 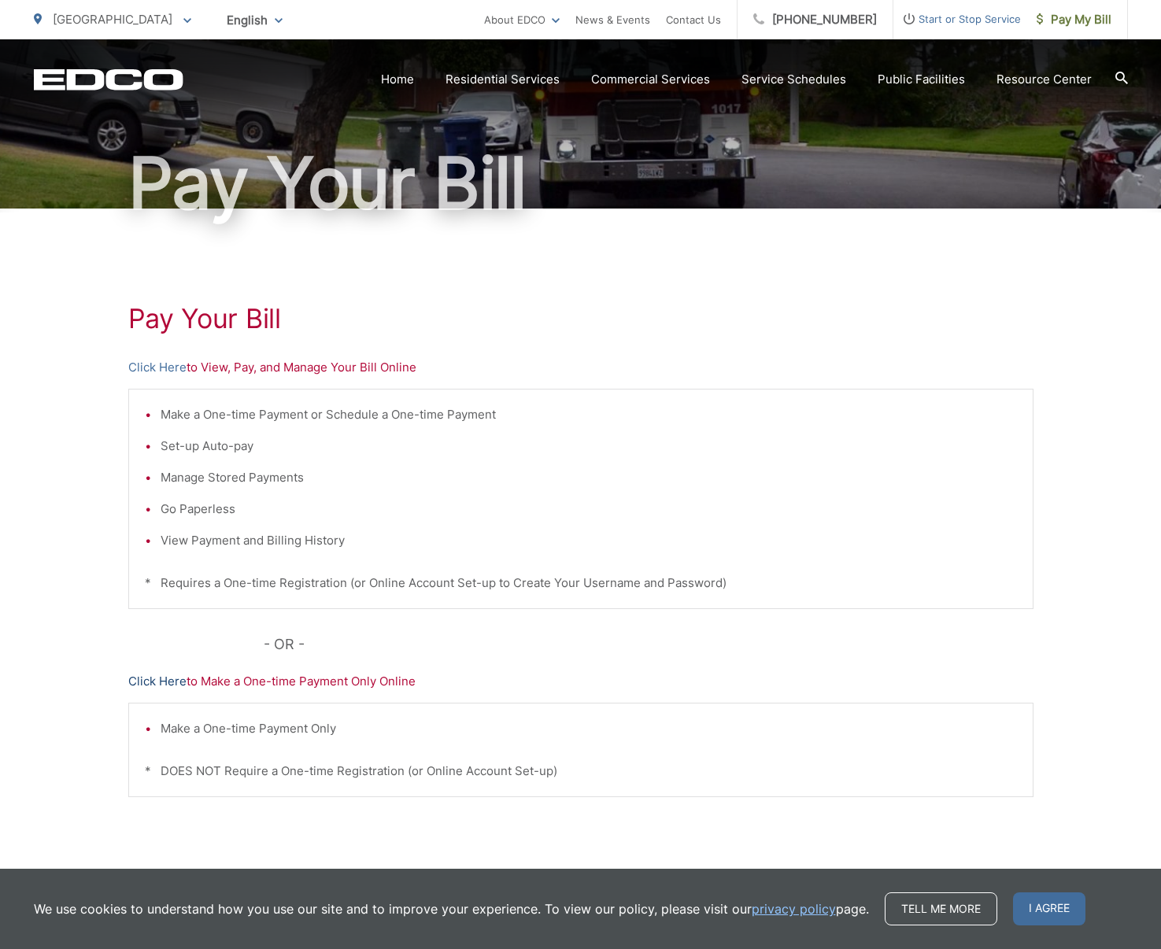 I want to click on a: Service Schedules, so click(x=793, y=79).